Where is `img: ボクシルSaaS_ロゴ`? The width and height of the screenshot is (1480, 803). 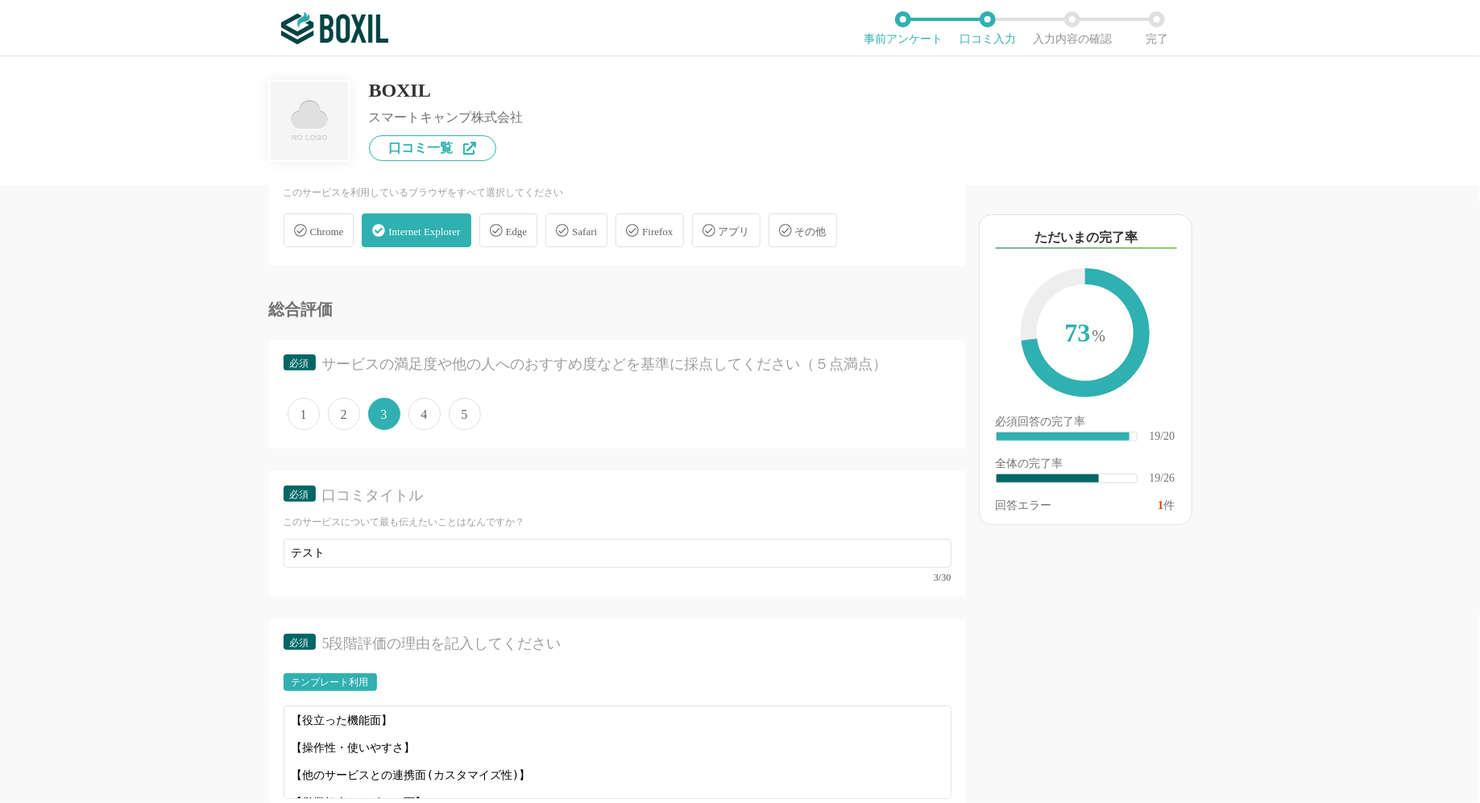 img: ボクシルSaaS_ロゴ is located at coordinates (334, 28).